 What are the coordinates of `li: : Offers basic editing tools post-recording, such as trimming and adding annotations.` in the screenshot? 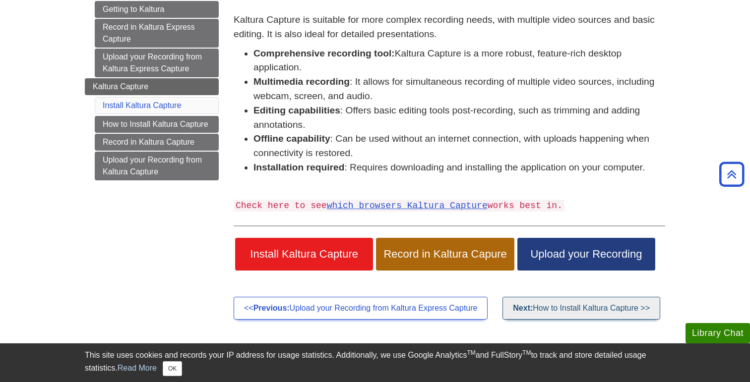 It's located at (459, 118).